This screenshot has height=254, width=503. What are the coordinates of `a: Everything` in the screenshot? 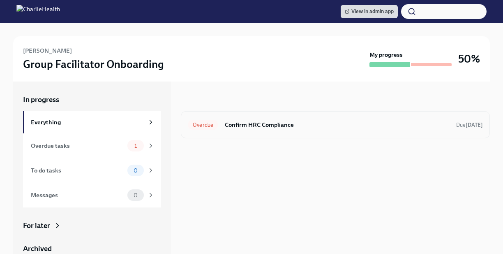 It's located at (92, 122).